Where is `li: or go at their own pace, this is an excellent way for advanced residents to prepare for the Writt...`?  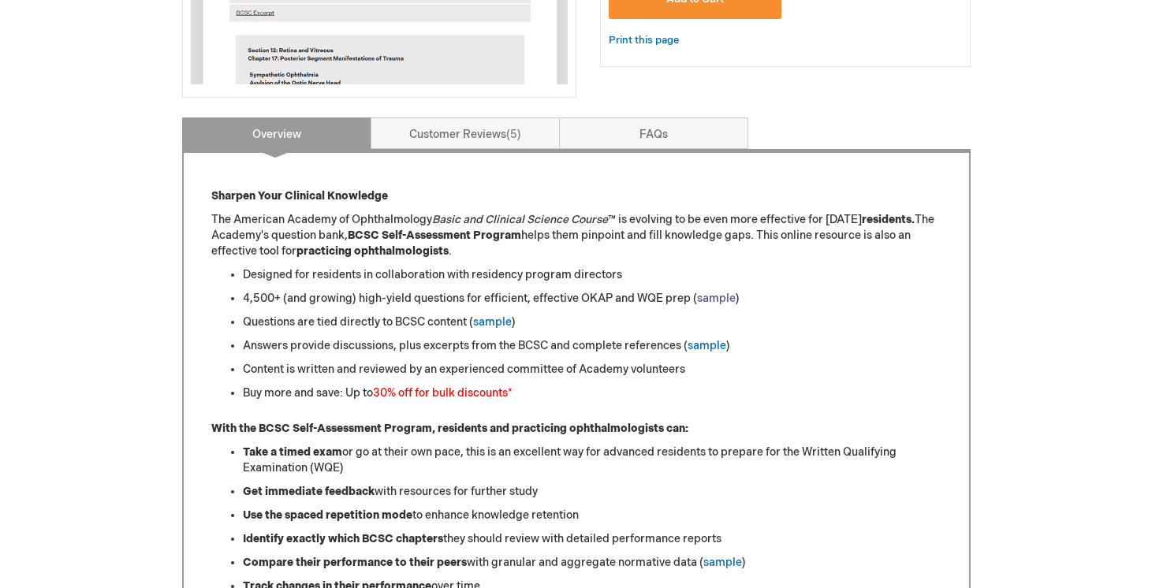
li: or go at their own pace, this is an excellent way for advanced residents to prepare for the Writt... is located at coordinates (592, 461).